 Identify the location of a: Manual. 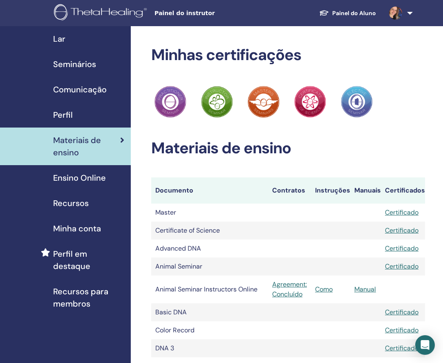
(365, 289).